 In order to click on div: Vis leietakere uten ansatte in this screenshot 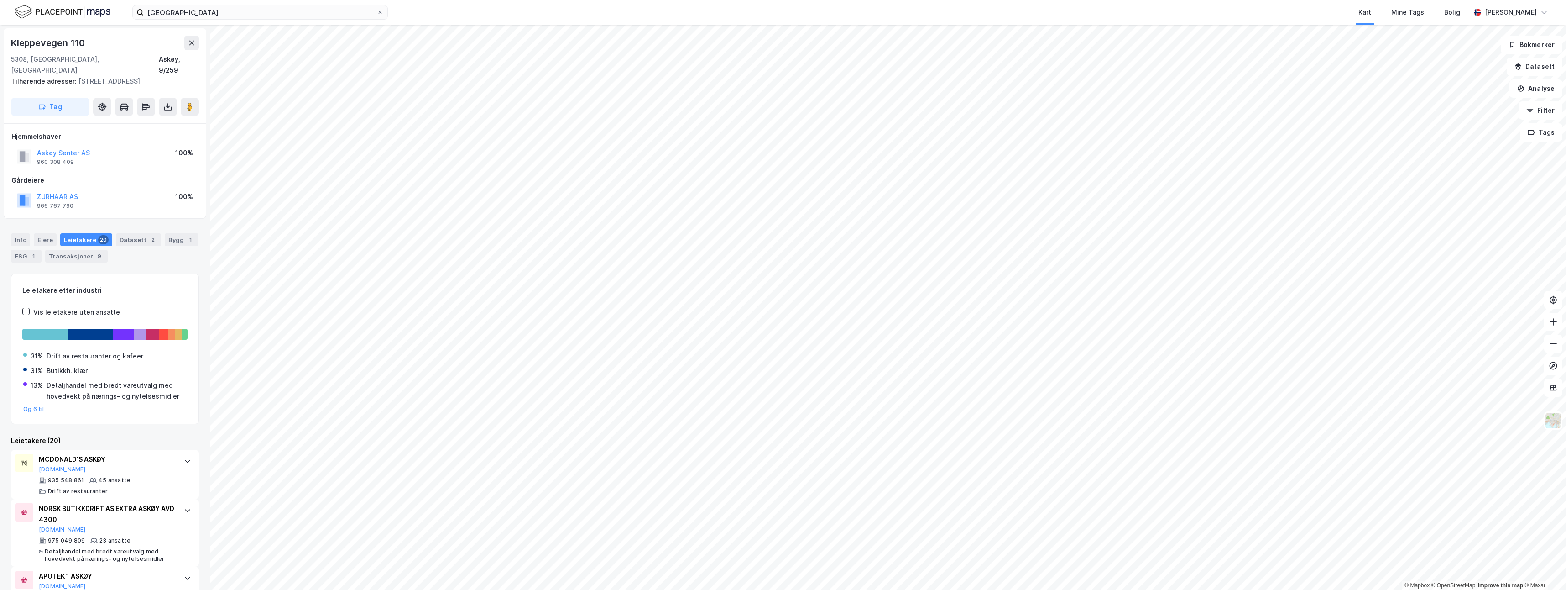, I will do `click(77, 312)`.